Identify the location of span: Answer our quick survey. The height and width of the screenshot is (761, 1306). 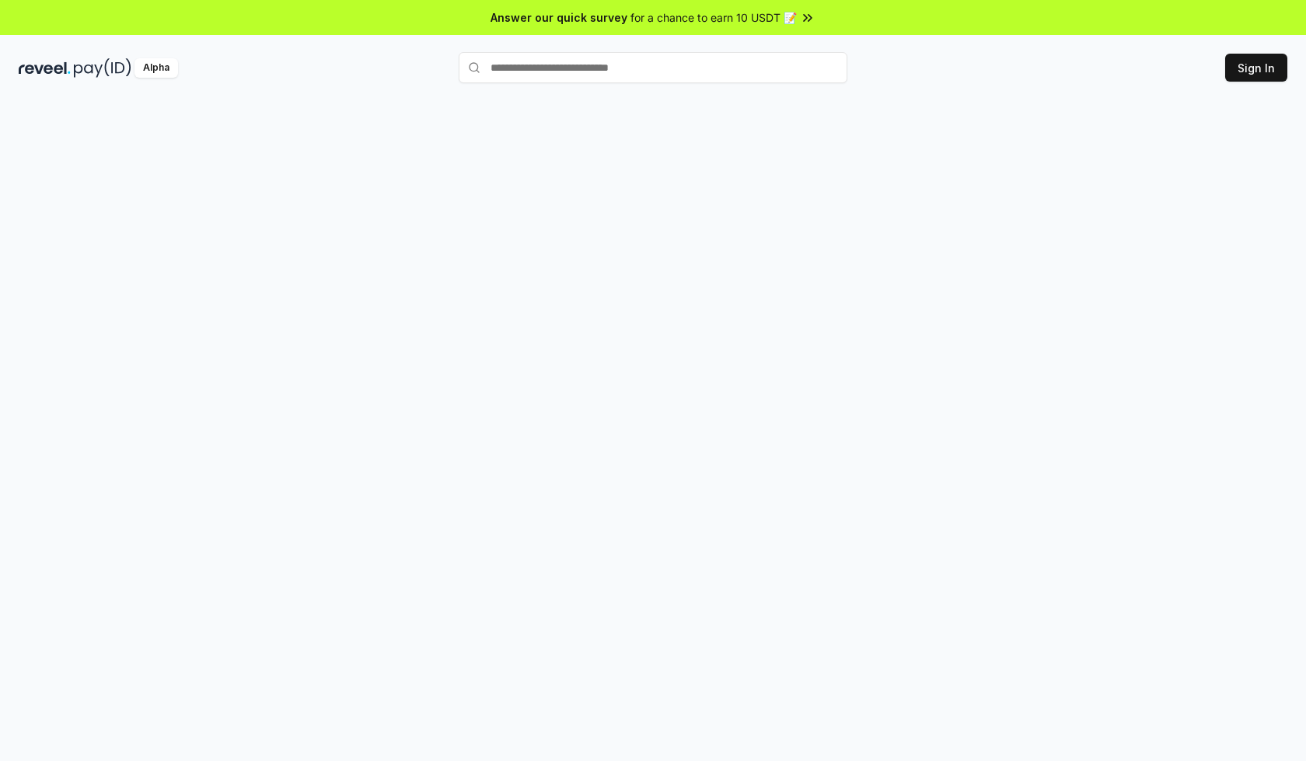
(559, 17).